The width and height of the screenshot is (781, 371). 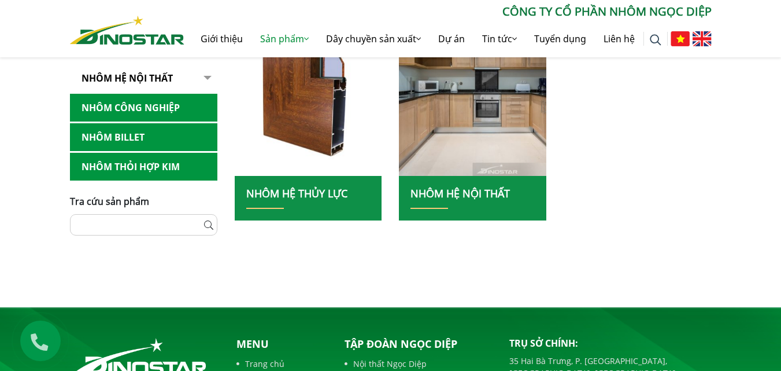 I want to click on img: Nhôm Dinostar, so click(x=127, y=30).